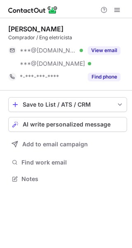 Image resolution: width=132 pixels, height=248 pixels. Describe the element at coordinates (68, 179) in the screenshot. I see `button: Notes` at that location.